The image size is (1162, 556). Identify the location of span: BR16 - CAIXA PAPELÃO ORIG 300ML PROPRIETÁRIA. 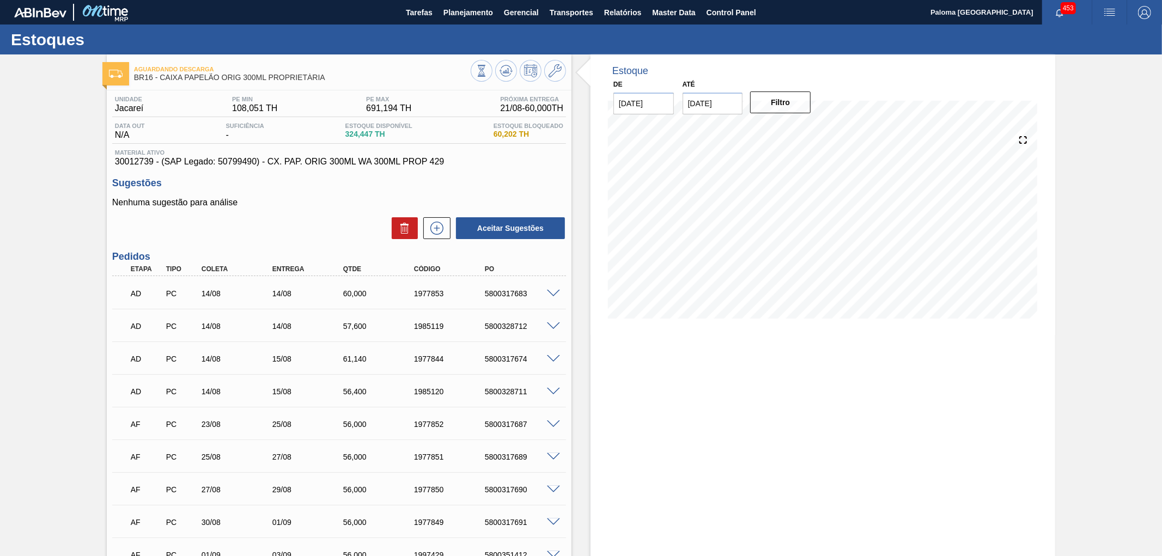
(302, 77).